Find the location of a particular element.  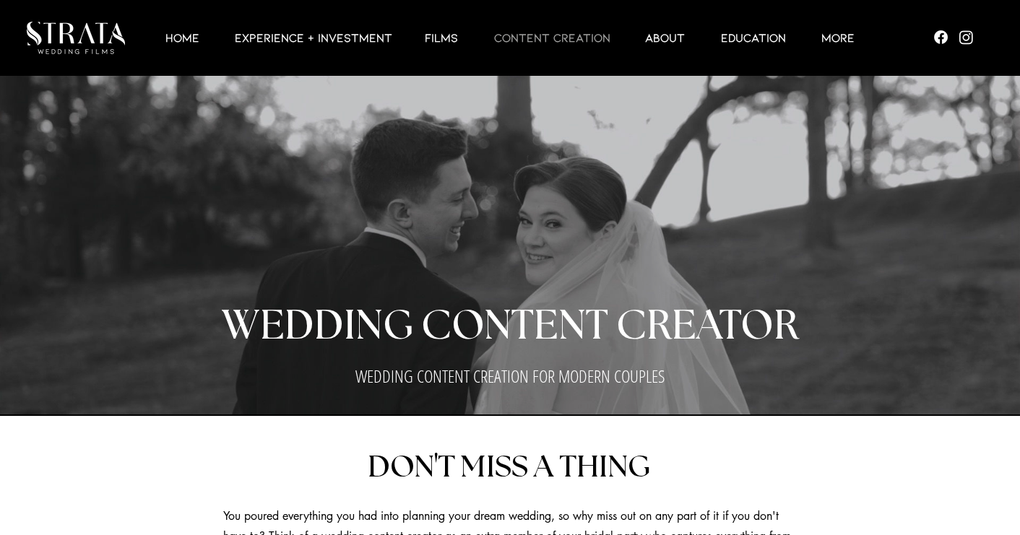

p: EDUCATION is located at coordinates (753, 38).